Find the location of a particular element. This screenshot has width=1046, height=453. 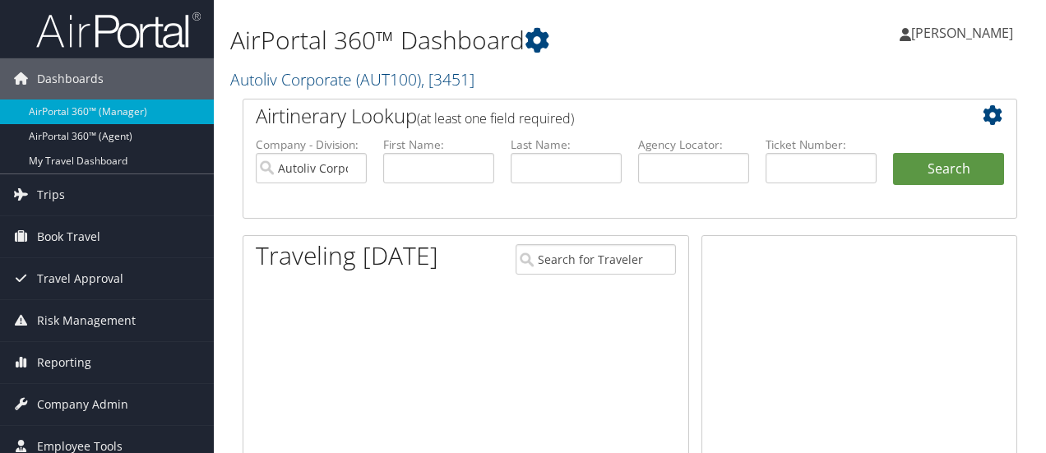

span: Risk Management is located at coordinates (86, 321).